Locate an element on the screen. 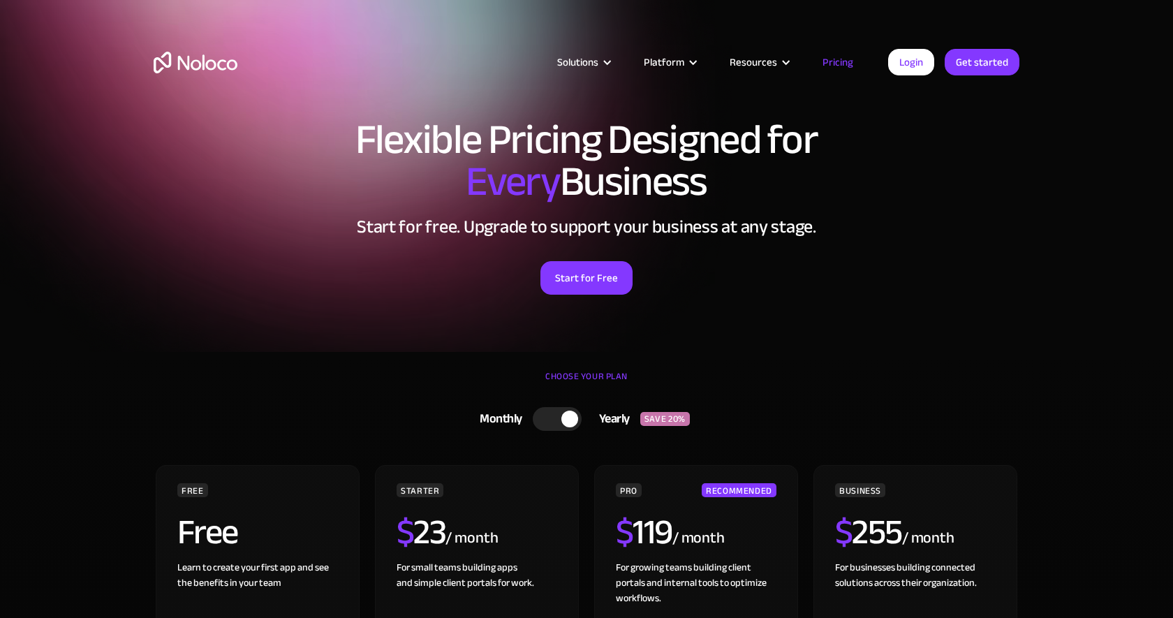 The height and width of the screenshot is (618, 1173). div: Monthly is located at coordinates (497, 419).